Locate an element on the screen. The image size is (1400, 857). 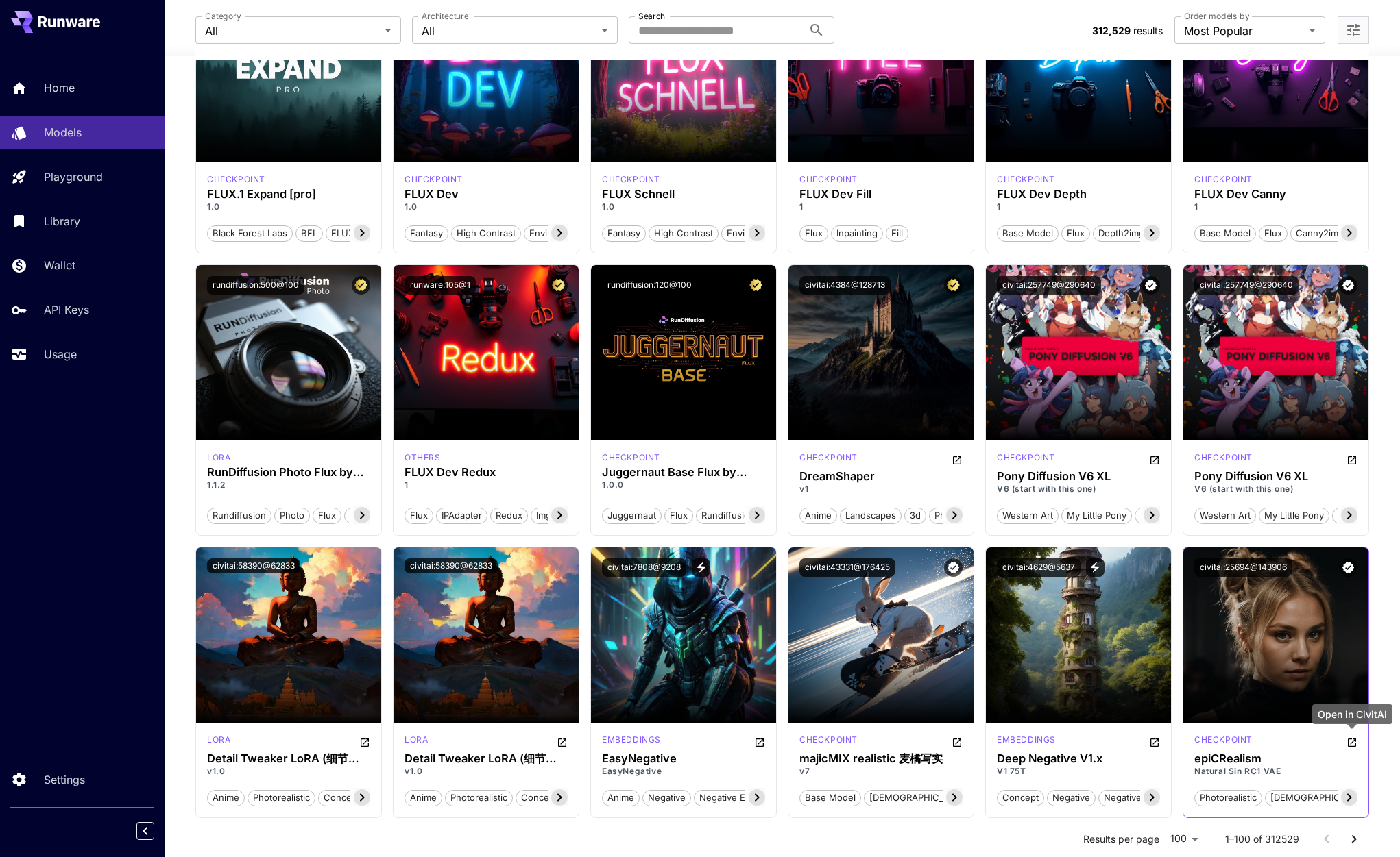
button: Base model is located at coordinates (1027, 233).